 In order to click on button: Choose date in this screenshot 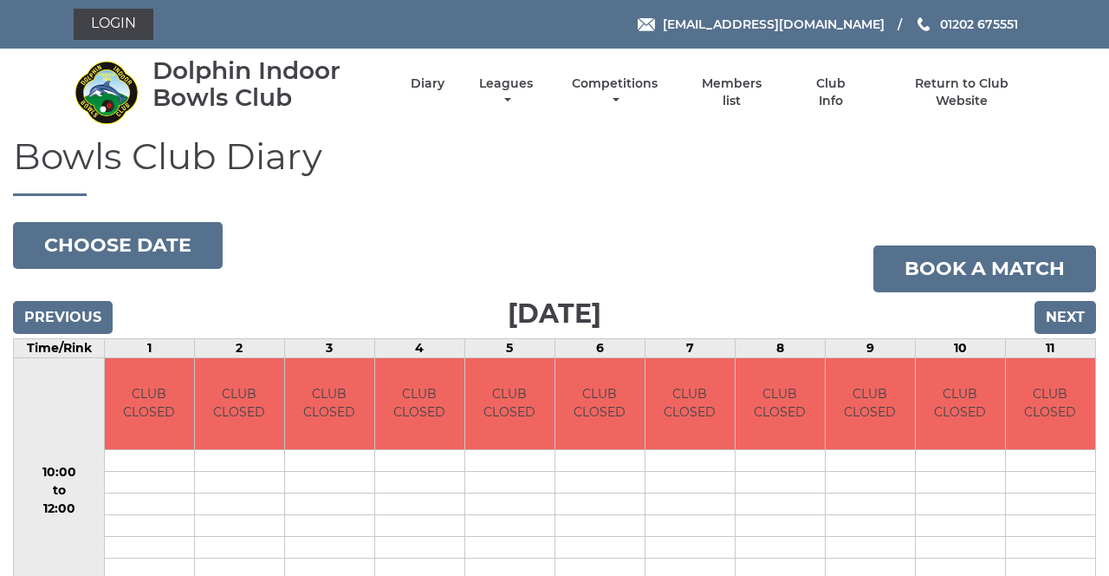, I will do `click(118, 245)`.